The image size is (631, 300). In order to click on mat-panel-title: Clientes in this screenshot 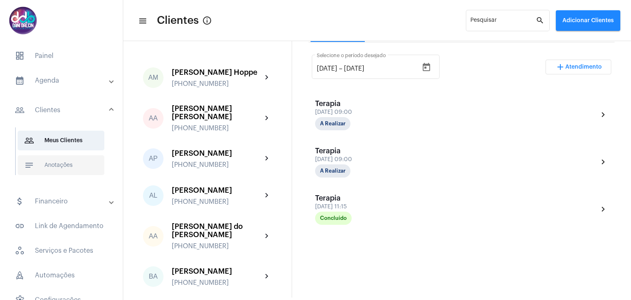, I will do `click(62, 110)`.